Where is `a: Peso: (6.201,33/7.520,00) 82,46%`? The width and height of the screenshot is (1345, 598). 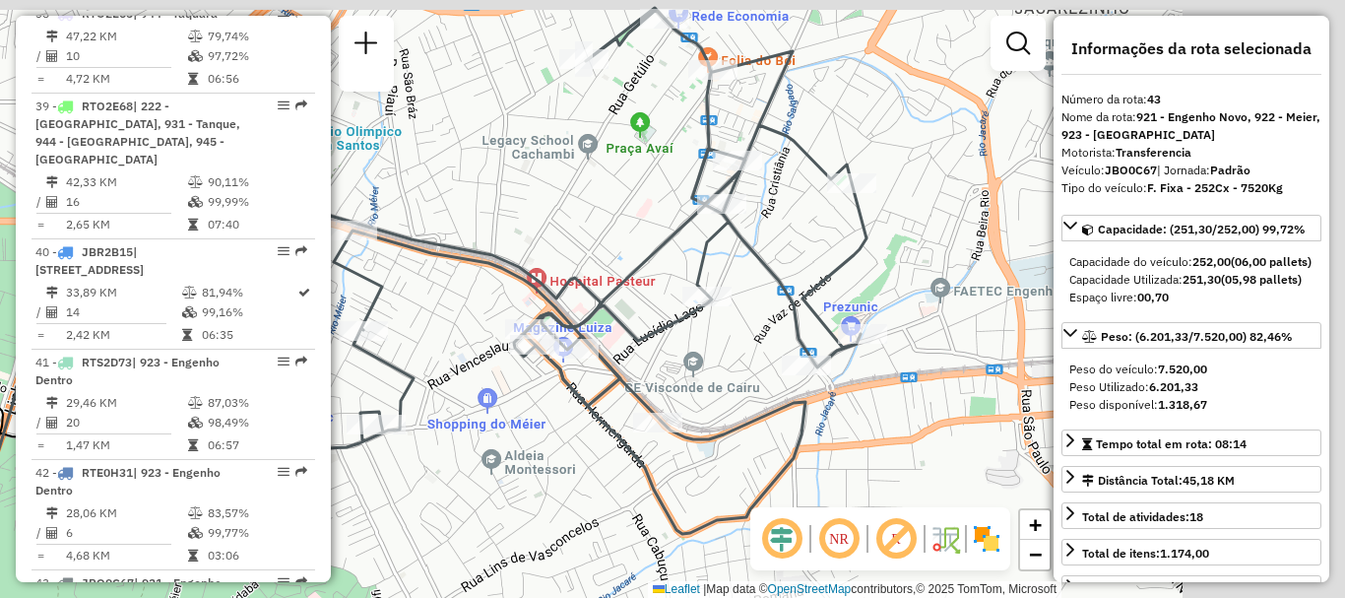
a: Peso: (6.201,33/7.520,00) 82,46% is located at coordinates (1191, 335).